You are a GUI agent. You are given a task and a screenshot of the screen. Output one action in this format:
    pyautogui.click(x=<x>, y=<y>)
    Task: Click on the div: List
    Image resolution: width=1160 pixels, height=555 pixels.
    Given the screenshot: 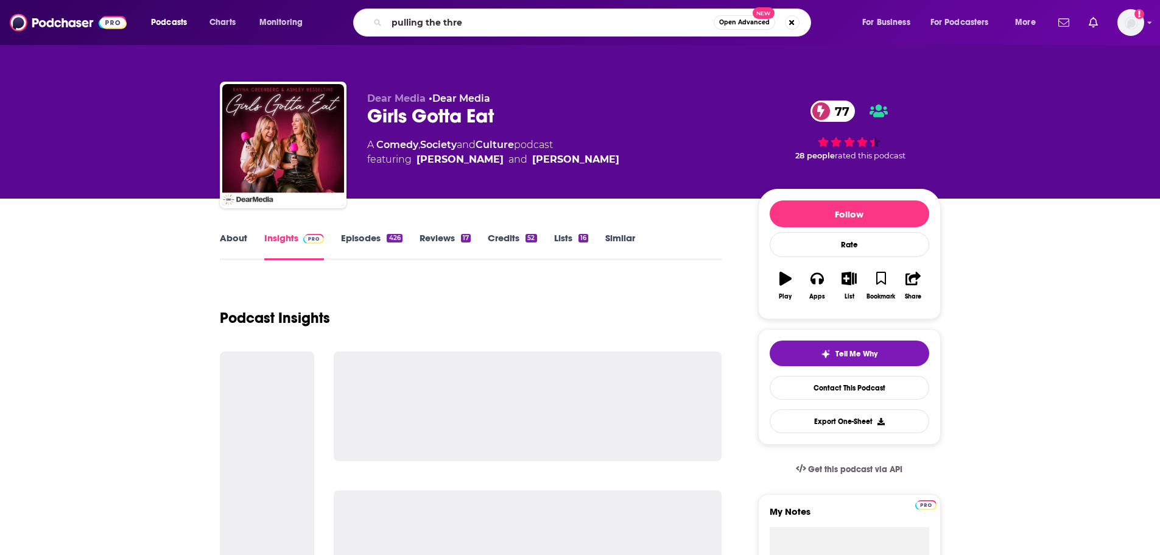 What is the action you would take?
    pyautogui.click(x=850, y=297)
    